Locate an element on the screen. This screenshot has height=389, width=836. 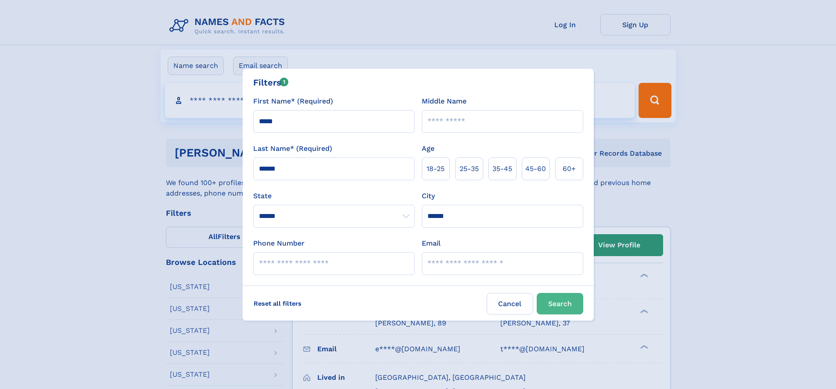
span: 25‑35 is located at coordinates (469, 169).